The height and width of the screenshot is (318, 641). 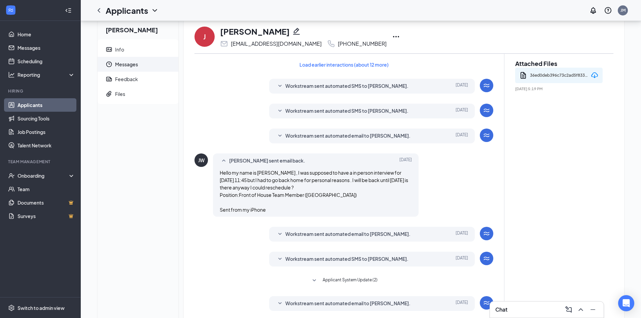 What do you see at coordinates (46, 75) in the screenshot?
I see `div: Reporting` at bounding box center [46, 75].